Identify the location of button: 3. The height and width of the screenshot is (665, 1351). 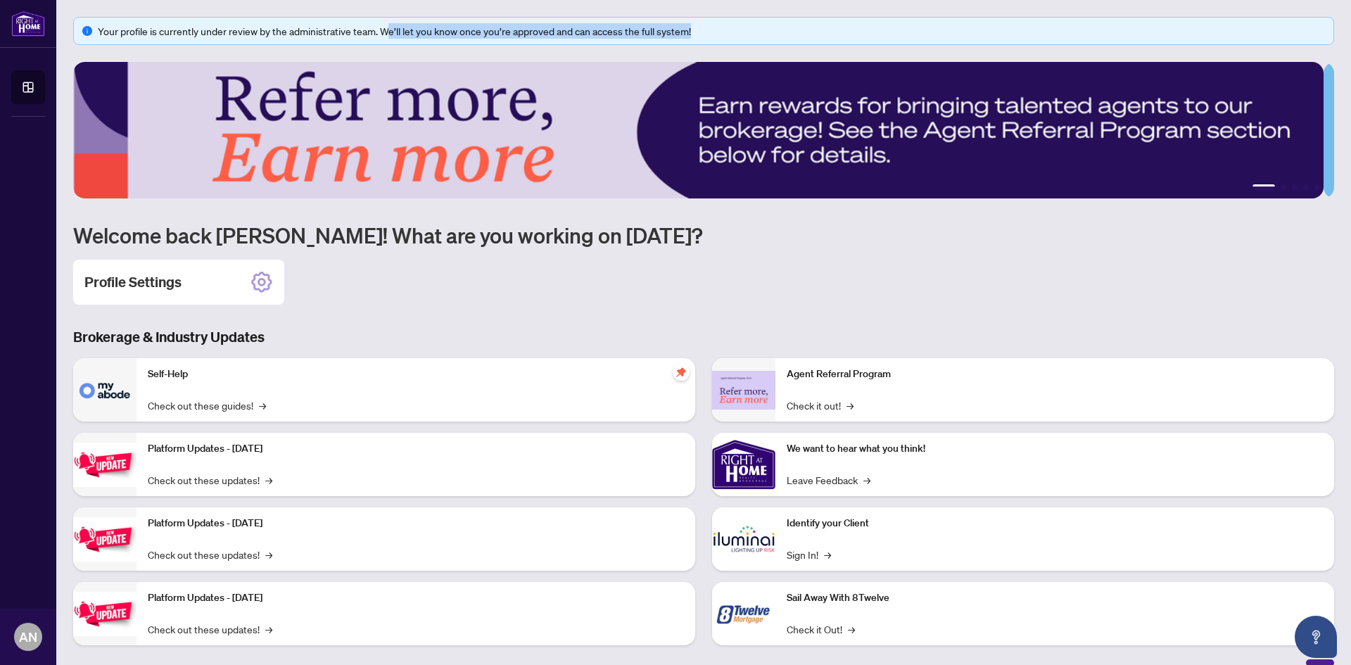
(1295, 187).